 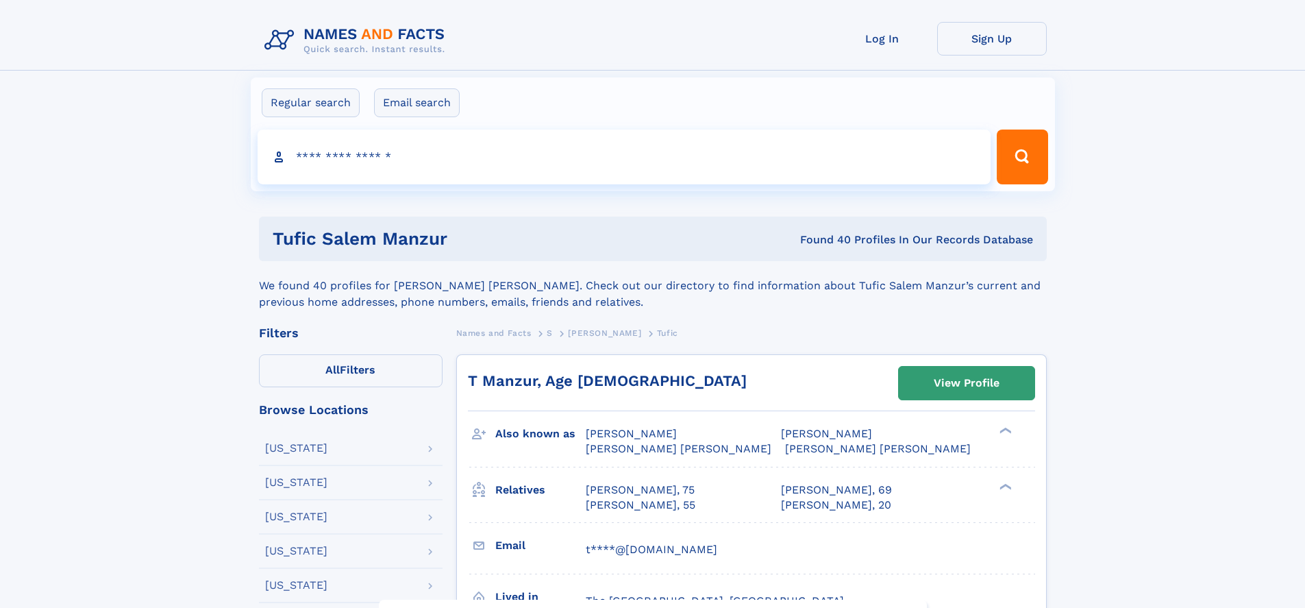 What do you see at coordinates (992, 38) in the screenshot?
I see `a: Sign Up` at bounding box center [992, 38].